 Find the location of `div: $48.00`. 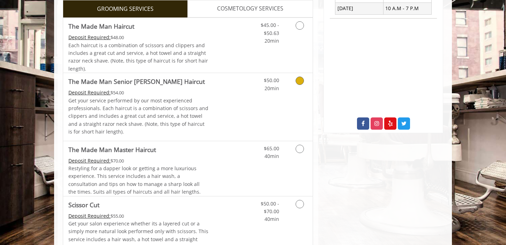

div: $48.00 is located at coordinates (139, 37).